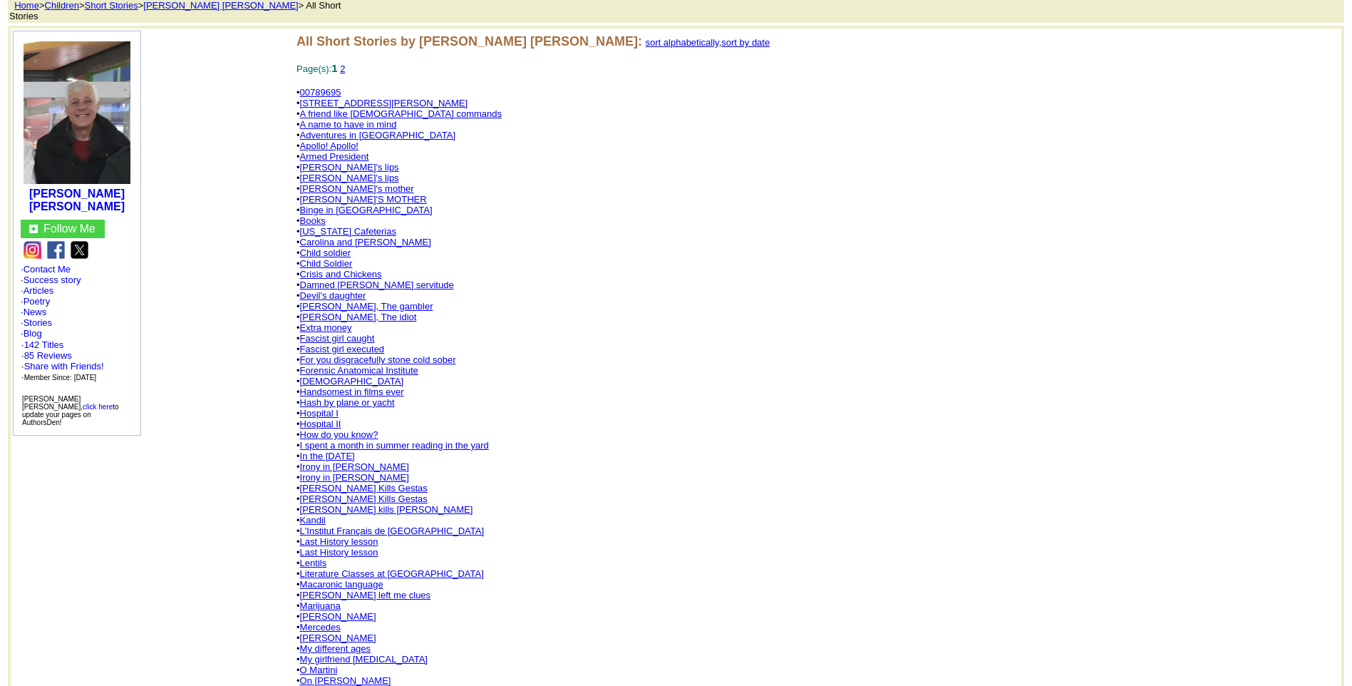  What do you see at coordinates (682, 42) in the screenshot?
I see `a: sort alphabetically` at bounding box center [682, 42].